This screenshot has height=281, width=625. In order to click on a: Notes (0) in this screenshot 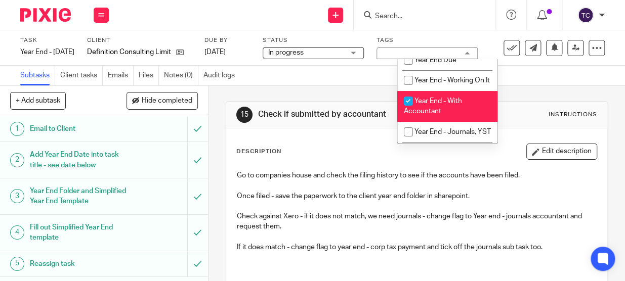, I will do `click(181, 75)`.